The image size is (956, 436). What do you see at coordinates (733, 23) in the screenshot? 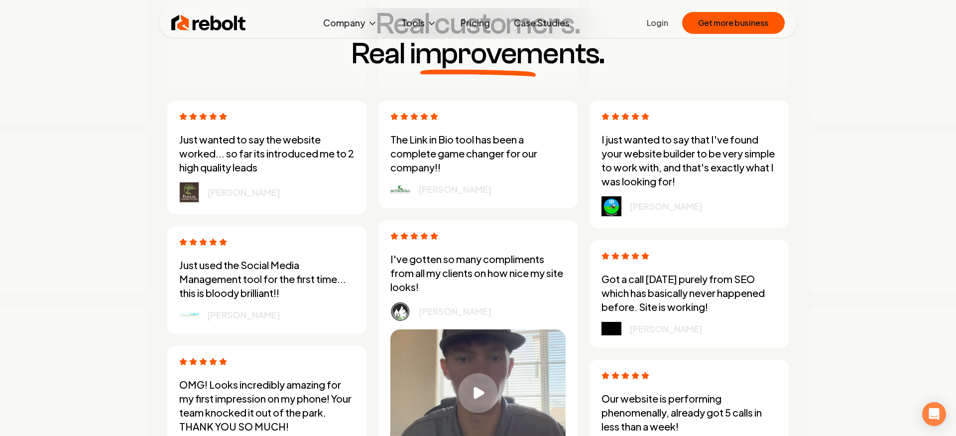
I see `button: Get more business` at bounding box center [733, 23].